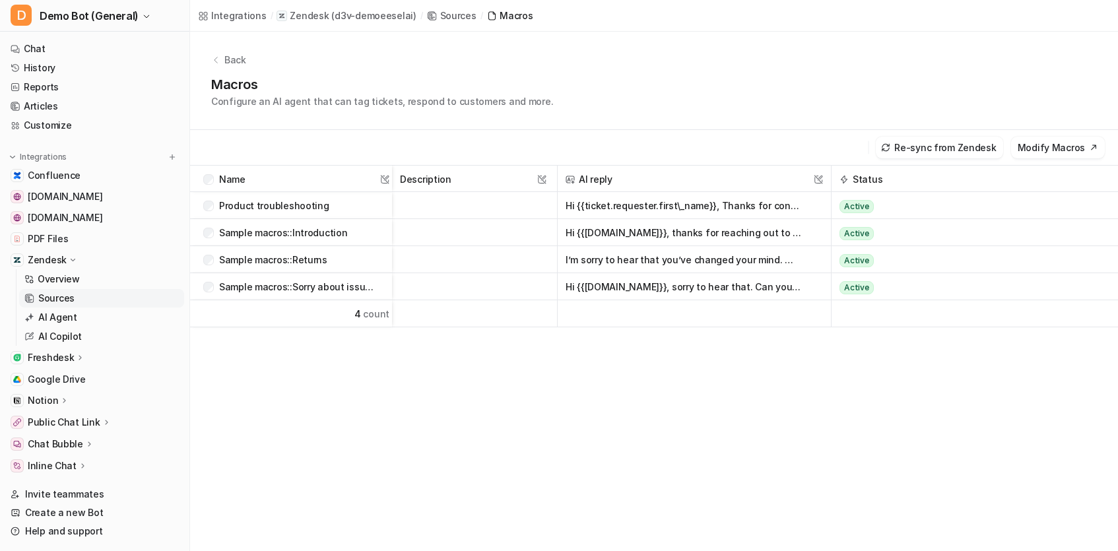 Image resolution: width=1118 pixels, height=551 pixels. What do you see at coordinates (94, 531) in the screenshot?
I see `a: Help and support` at bounding box center [94, 531].